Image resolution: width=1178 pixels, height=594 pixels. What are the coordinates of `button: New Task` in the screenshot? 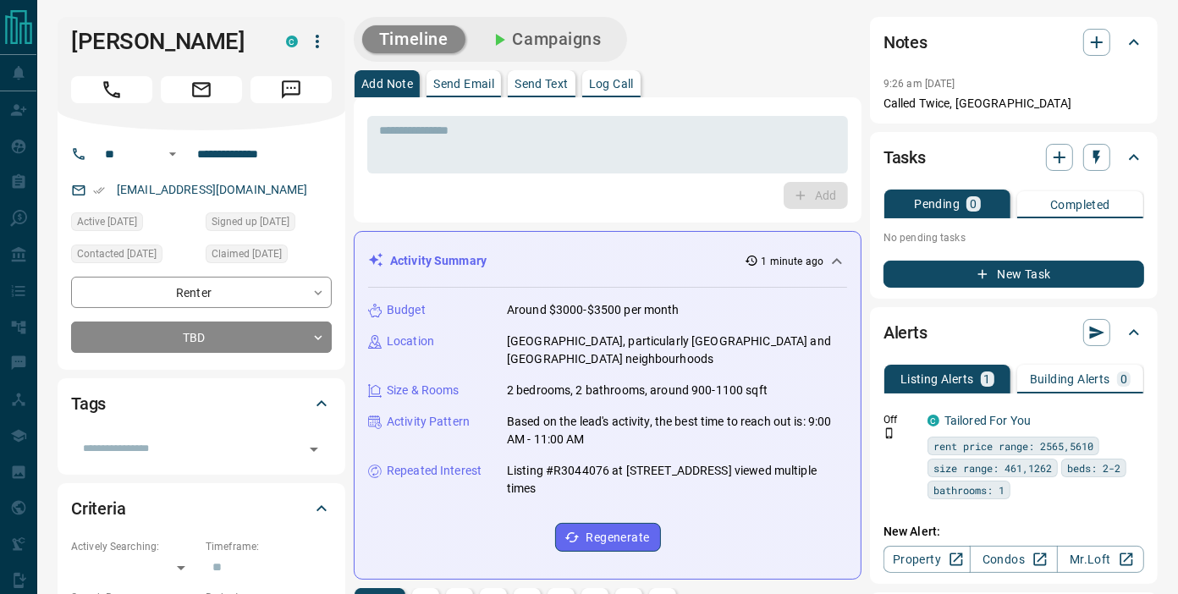 It's located at (1013, 274).